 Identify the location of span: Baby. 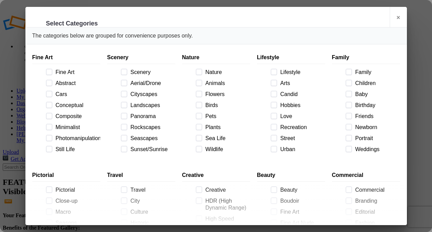
(377, 94).